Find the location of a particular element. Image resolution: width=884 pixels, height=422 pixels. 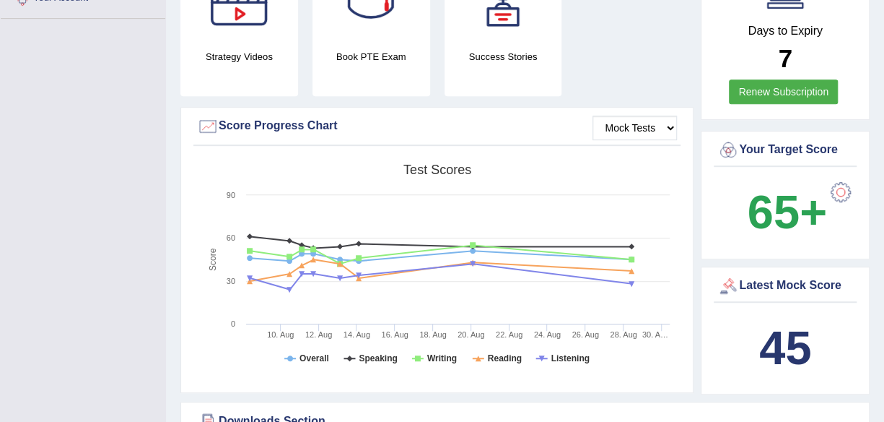

h4: Days to Expiry is located at coordinates (786, 31).